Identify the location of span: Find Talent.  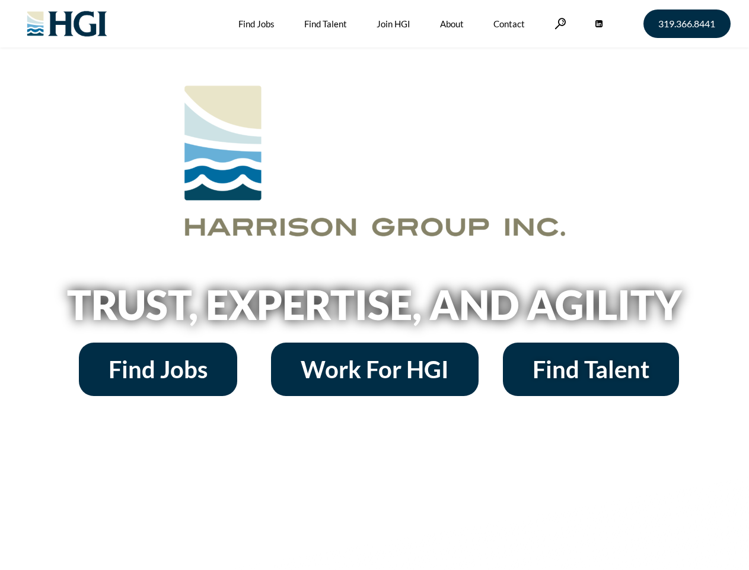
(591, 369).